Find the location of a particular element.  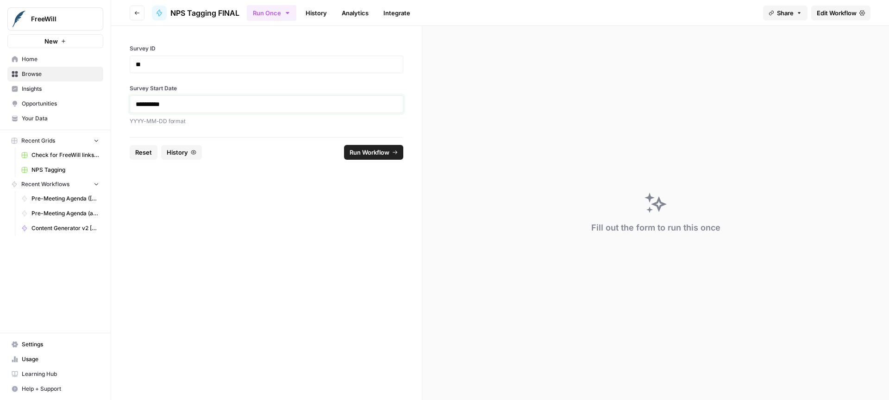

p: YYYY-MM-DD format is located at coordinates (266, 121).